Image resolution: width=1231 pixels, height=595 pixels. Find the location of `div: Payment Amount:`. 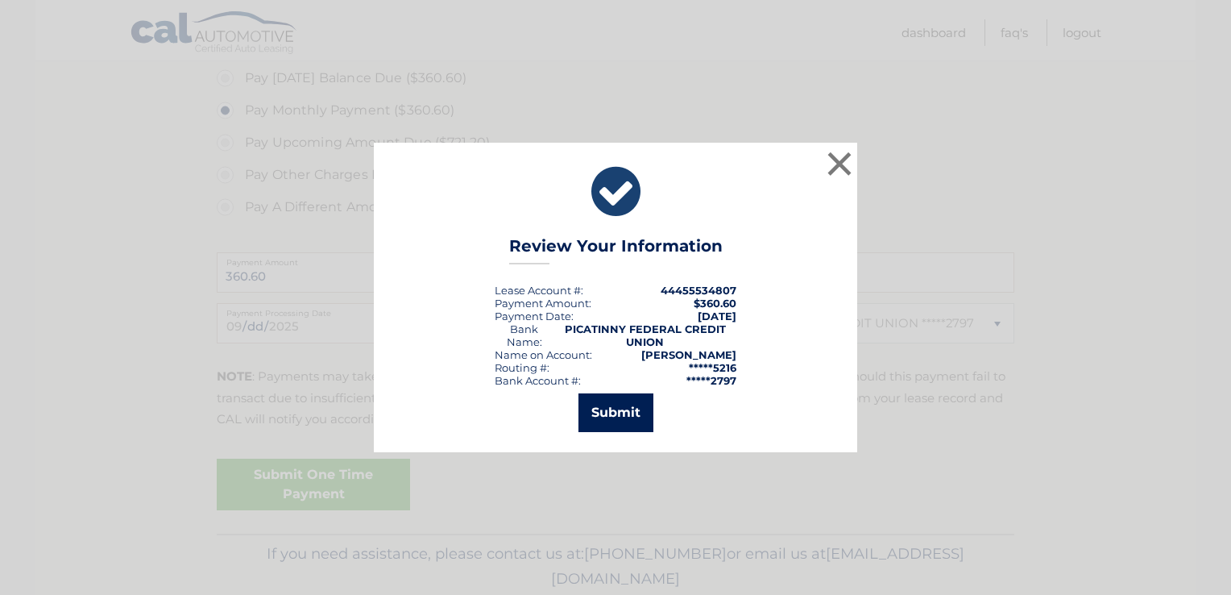

div: Payment Amount: is located at coordinates (543, 303).